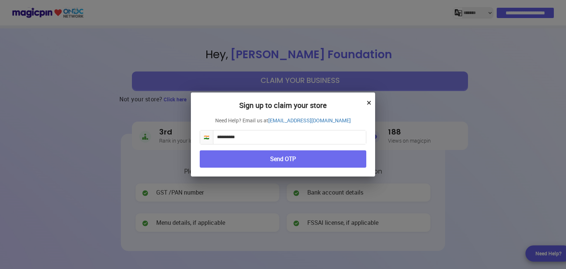  Describe the element at coordinates (283, 159) in the screenshot. I see `button: Send OTP` at that location.